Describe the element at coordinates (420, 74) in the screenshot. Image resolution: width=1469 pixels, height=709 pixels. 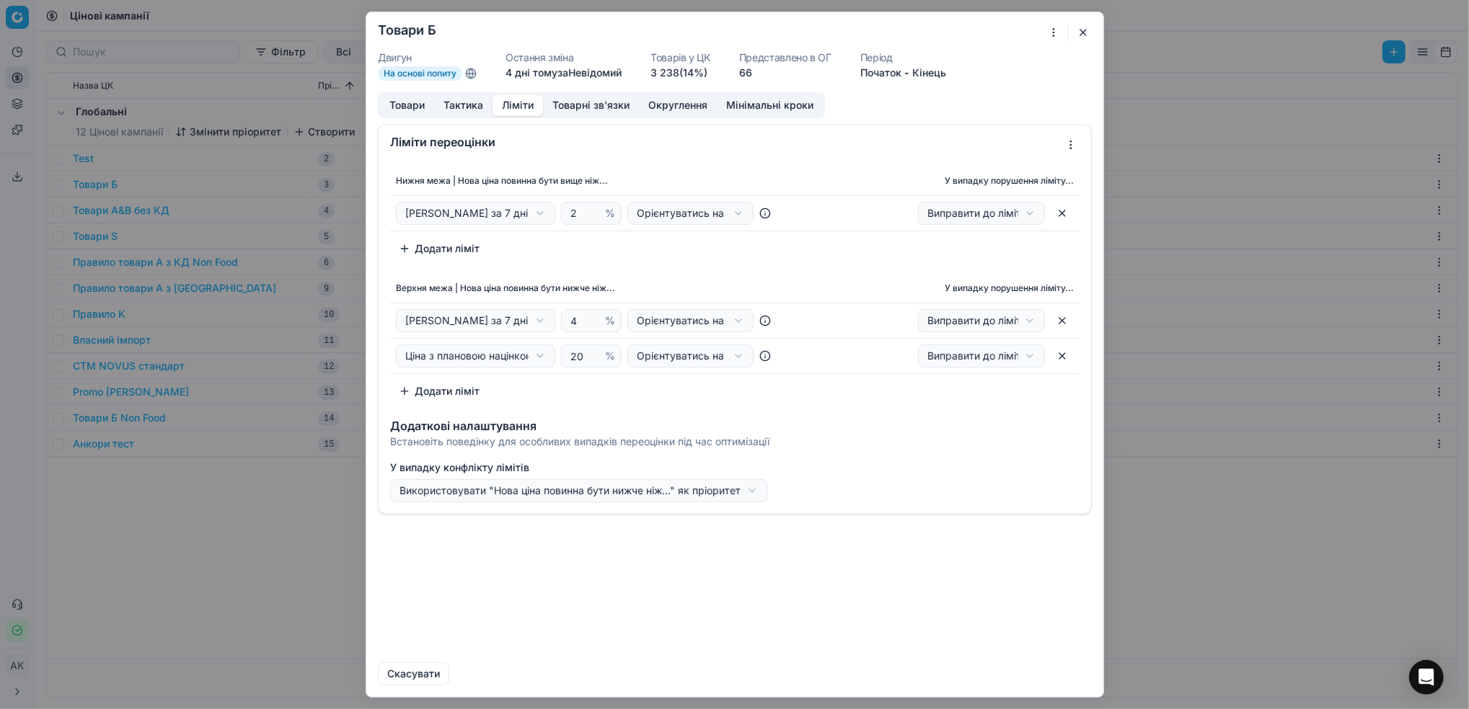
I see `span: На основі попиту` at that location.